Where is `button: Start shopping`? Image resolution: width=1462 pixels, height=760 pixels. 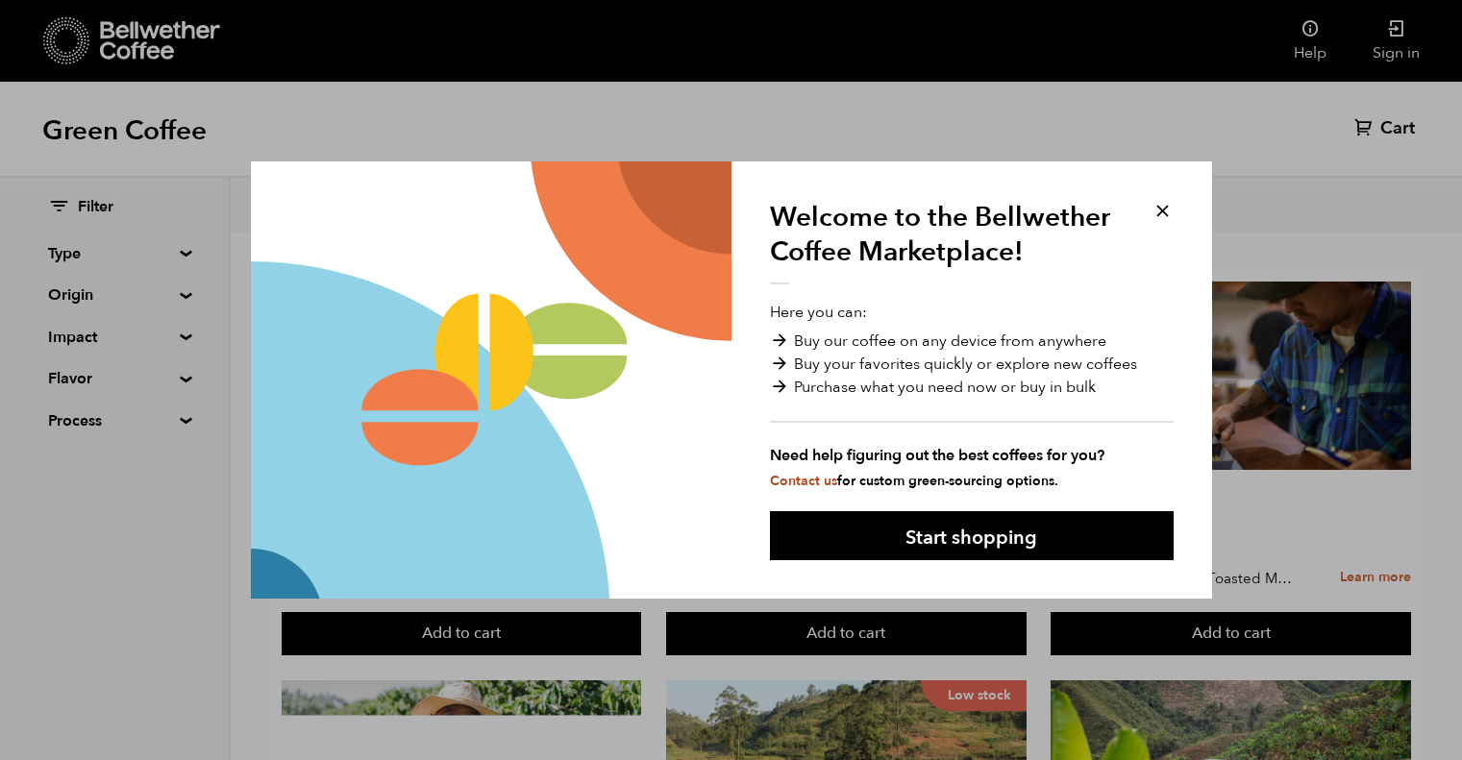
button: Start shopping is located at coordinates (972, 535).